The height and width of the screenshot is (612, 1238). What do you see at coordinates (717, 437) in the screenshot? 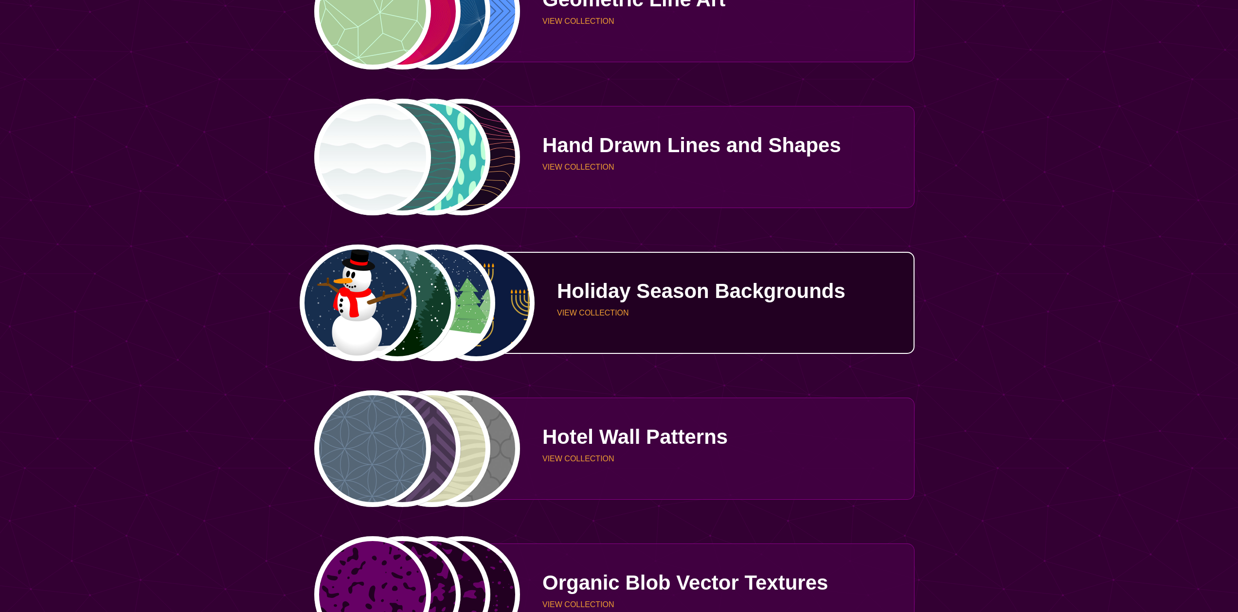
I see `p: Hotel Wall Patterns` at bounding box center [717, 437].